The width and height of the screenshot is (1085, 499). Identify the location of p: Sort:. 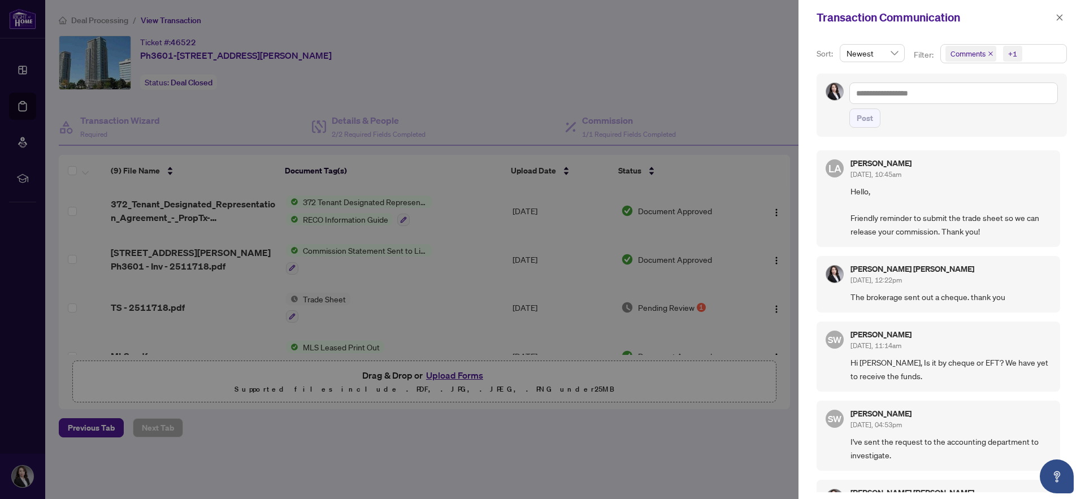
(826, 54).